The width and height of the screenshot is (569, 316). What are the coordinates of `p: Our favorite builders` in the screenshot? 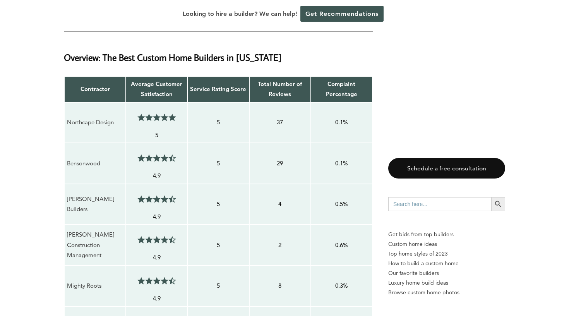 It's located at (446, 273).